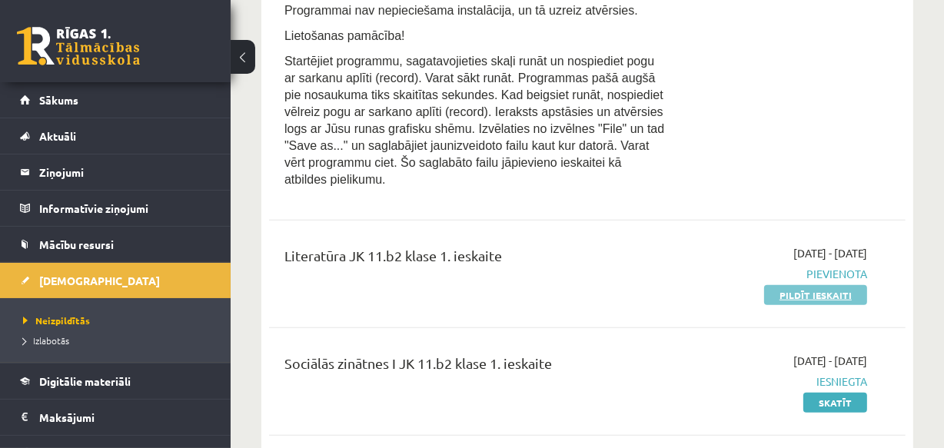 The height and width of the screenshot is (448, 944). I want to click on a: Aktuāli, so click(115, 136).